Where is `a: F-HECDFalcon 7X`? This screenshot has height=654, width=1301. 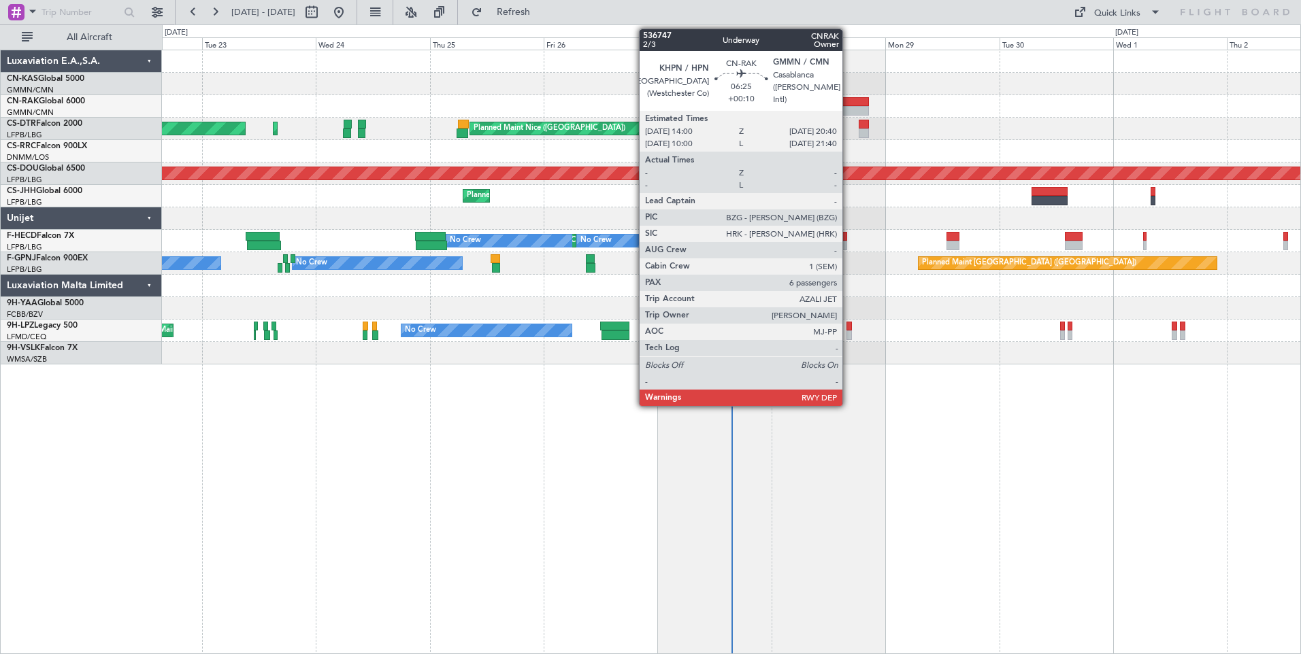 a: F-HECDFalcon 7X is located at coordinates (40, 236).